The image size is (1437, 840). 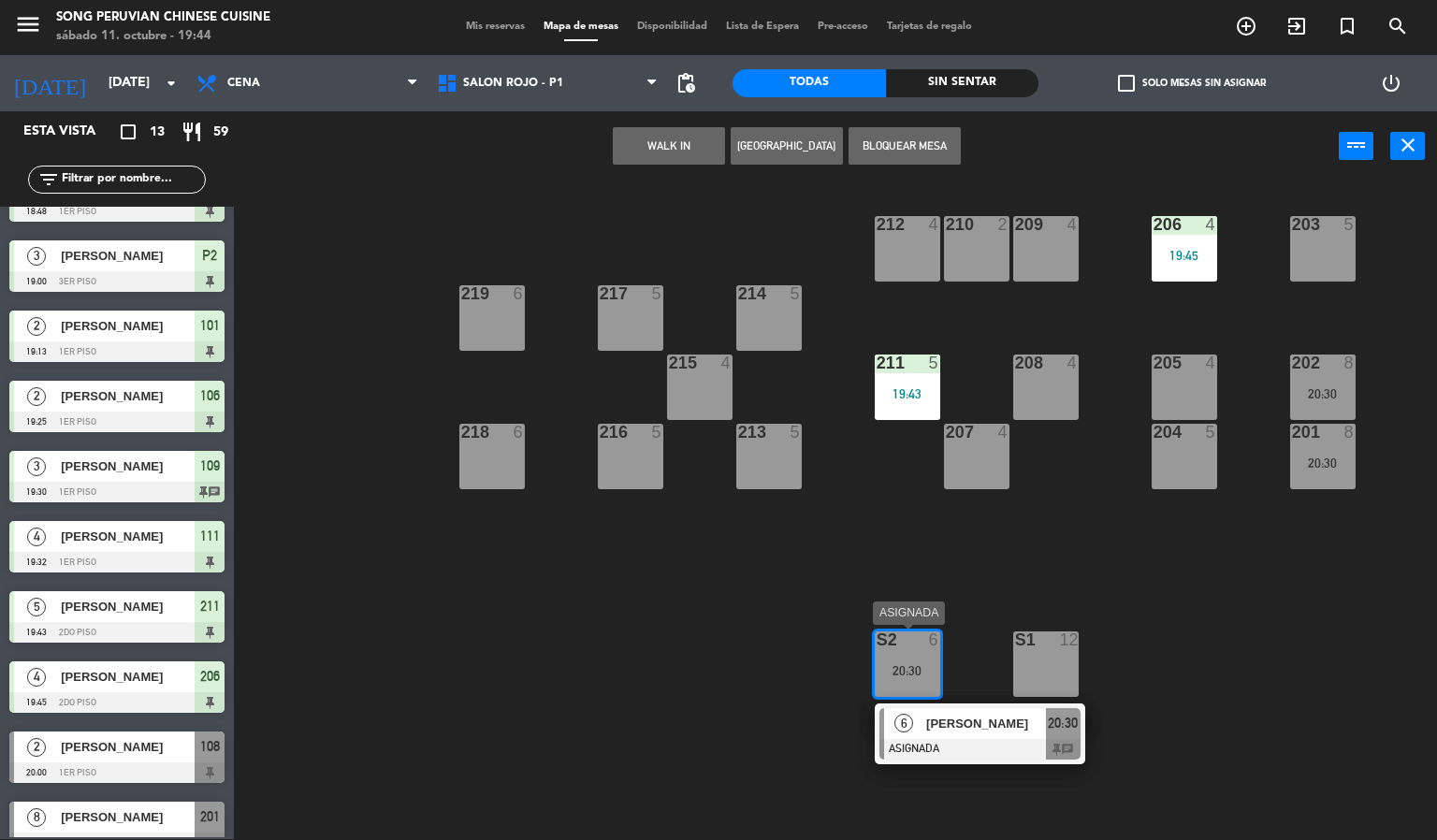 I want to click on button: close, so click(x=1407, y=146).